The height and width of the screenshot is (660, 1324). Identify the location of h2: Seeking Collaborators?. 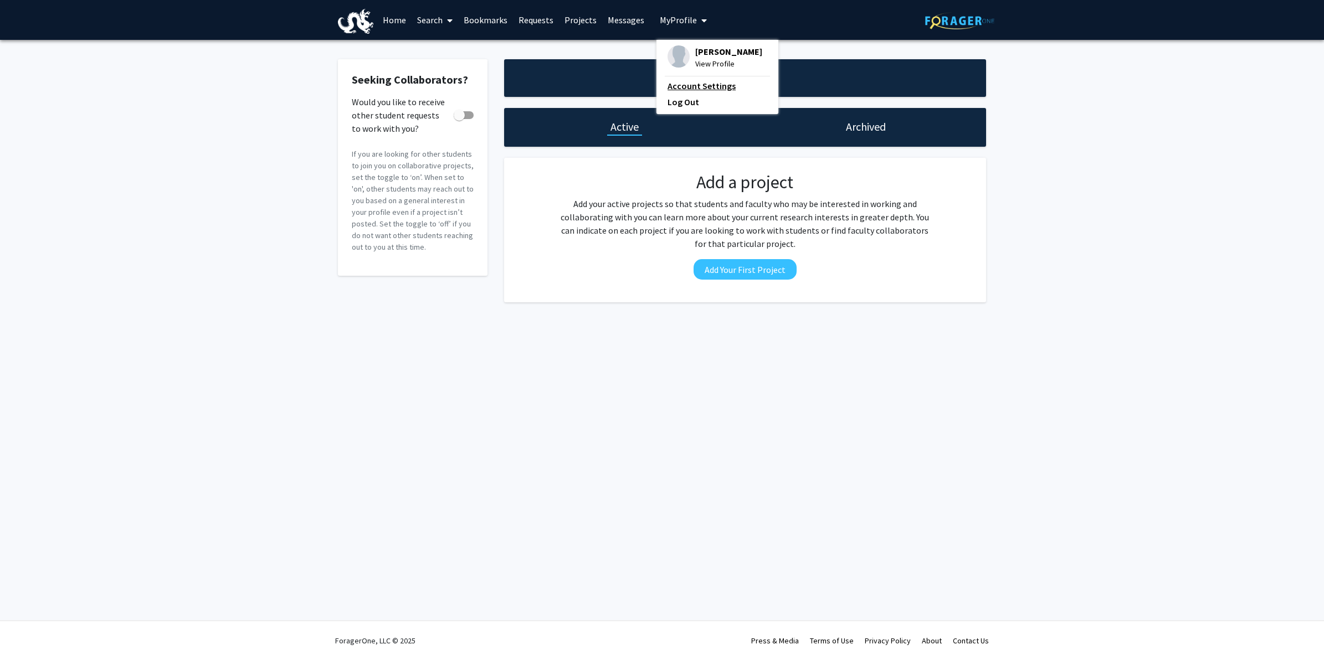
(413, 80).